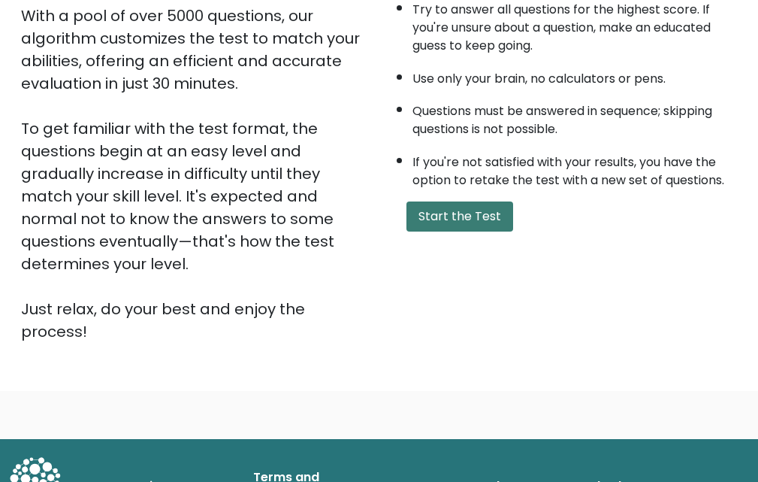  I want to click on li: Use only your brain, no calculators or pens., so click(575, 75).